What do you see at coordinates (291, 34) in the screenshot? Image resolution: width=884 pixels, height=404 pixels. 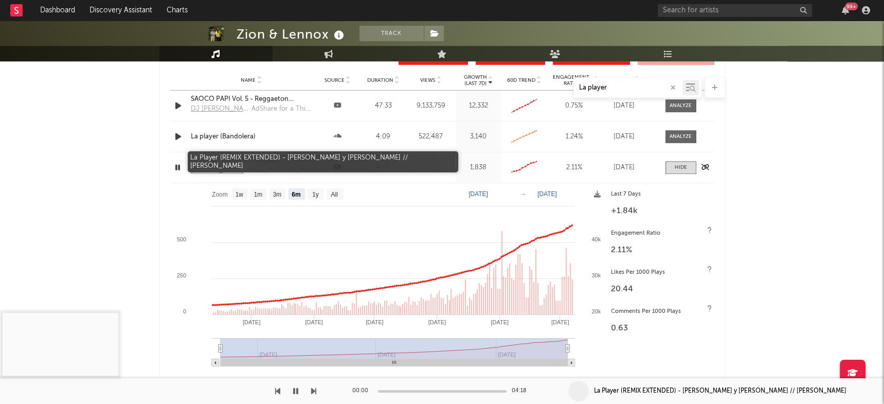 I see `div: Zion & Lennox` at bounding box center [291, 34].